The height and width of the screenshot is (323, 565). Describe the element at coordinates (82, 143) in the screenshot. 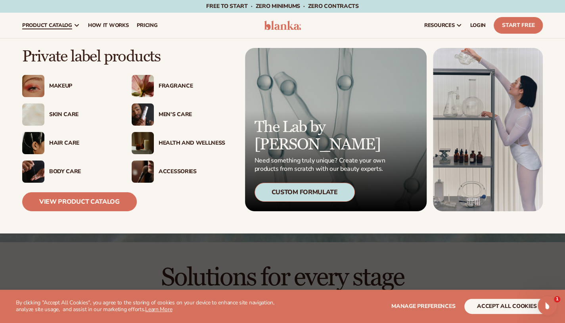

I see `div: Hair Care` at that location.